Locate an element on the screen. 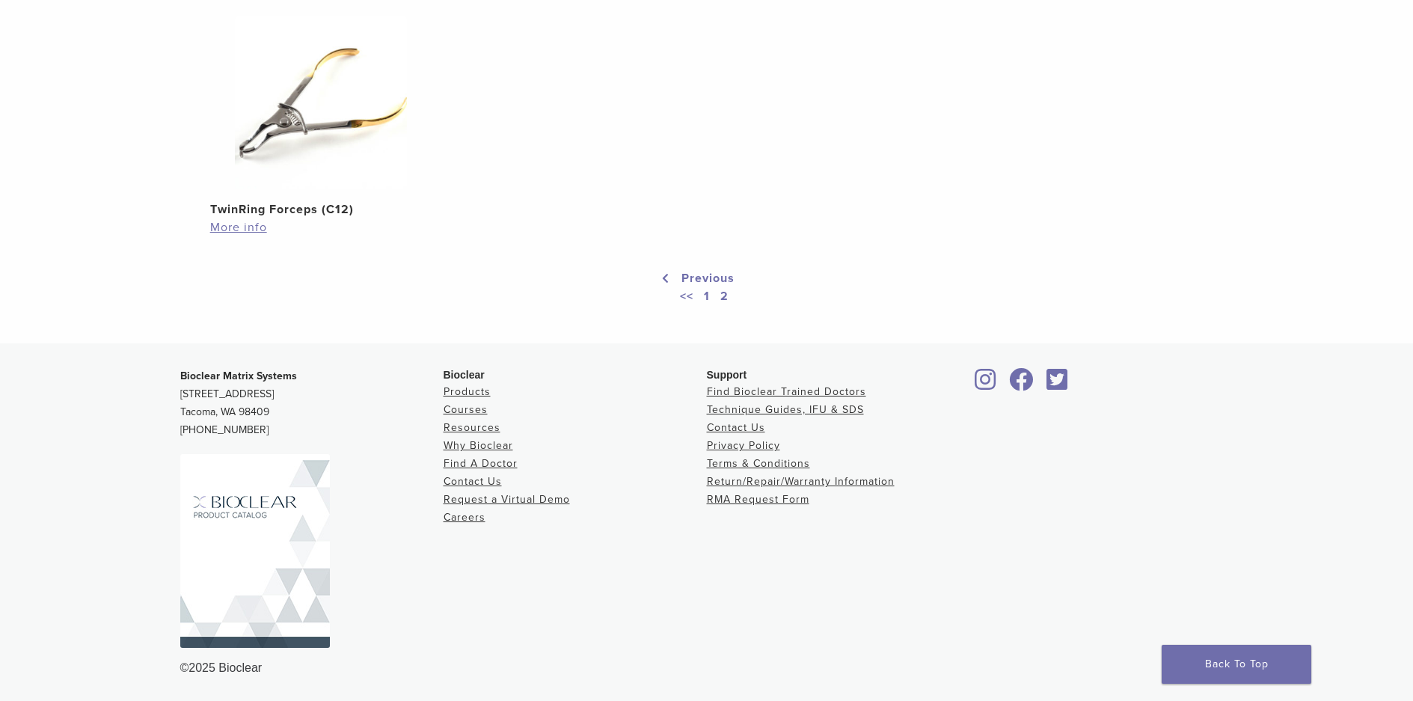 This screenshot has width=1413, height=701. a: Resources is located at coordinates (472, 427).